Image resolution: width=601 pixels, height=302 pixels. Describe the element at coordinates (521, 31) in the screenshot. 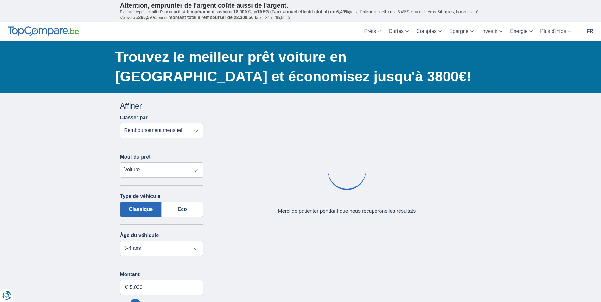

I see `a: Énergie` at that location.